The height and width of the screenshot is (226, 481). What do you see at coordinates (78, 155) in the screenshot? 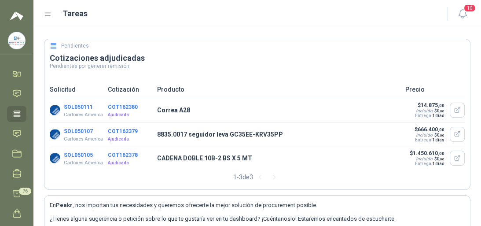
I see `button: SOL050105` at bounding box center [78, 155].